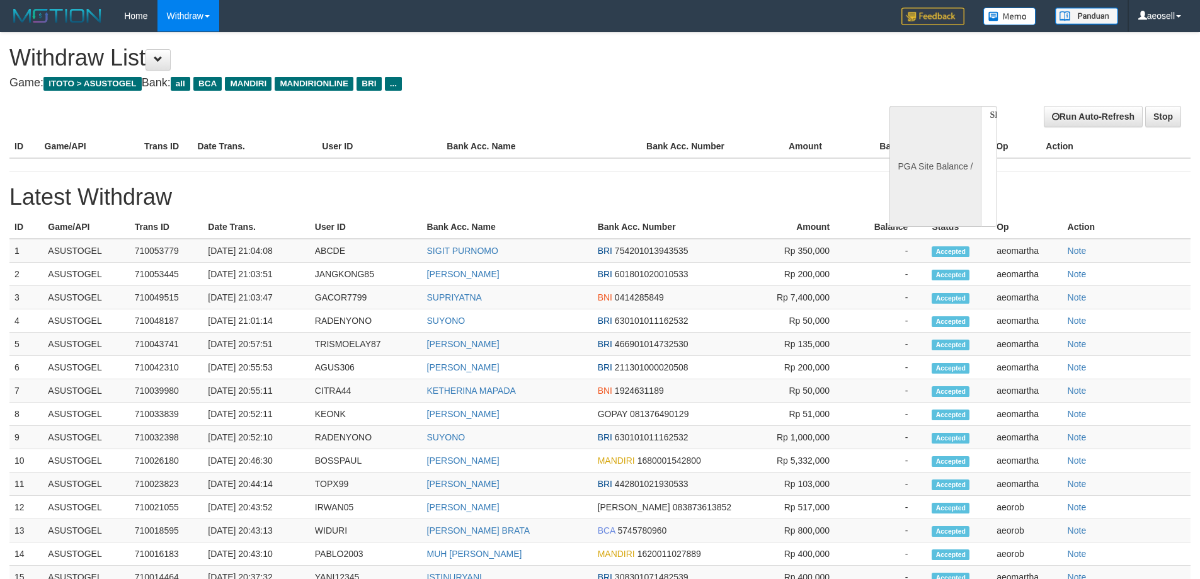 This screenshot has height=579, width=1200. Describe the element at coordinates (886, 146) in the screenshot. I see `th: Balance` at that location.